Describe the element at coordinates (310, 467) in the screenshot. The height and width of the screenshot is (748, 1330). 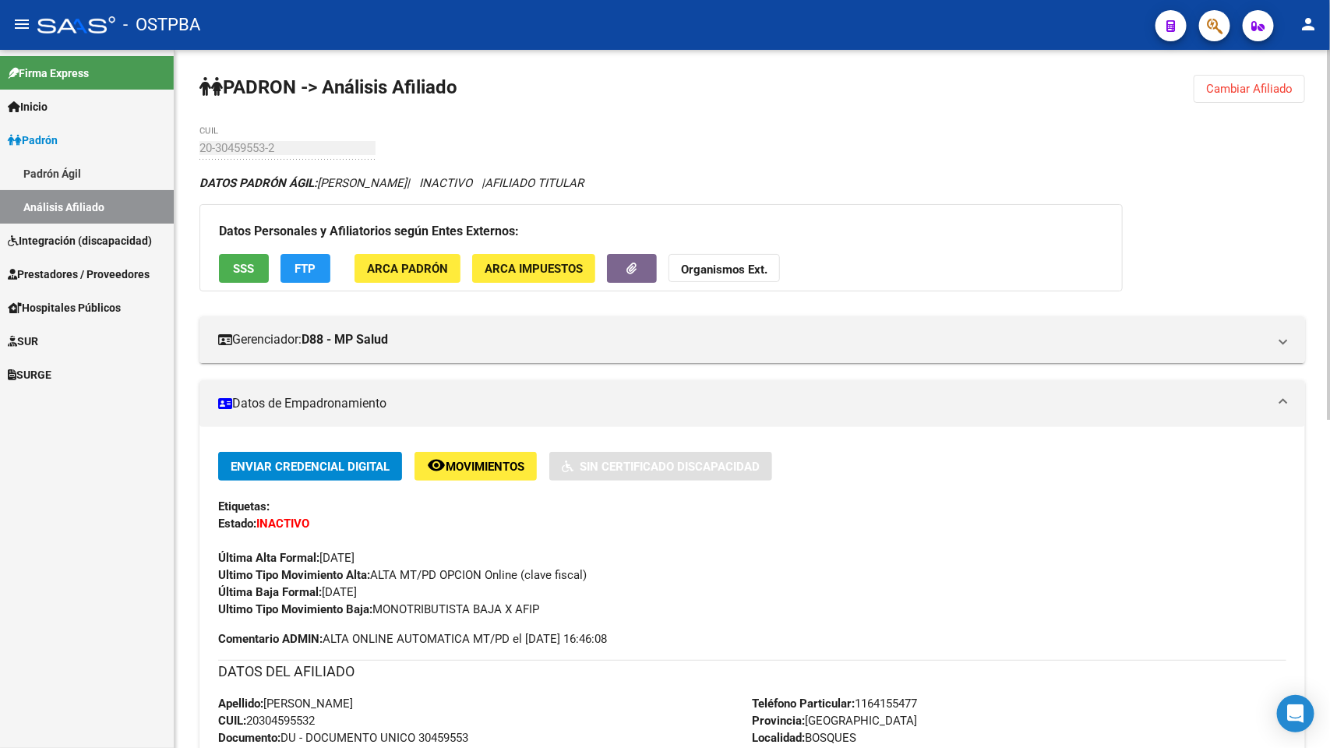
I see `span: Enviar Credencial Digital` at that location.